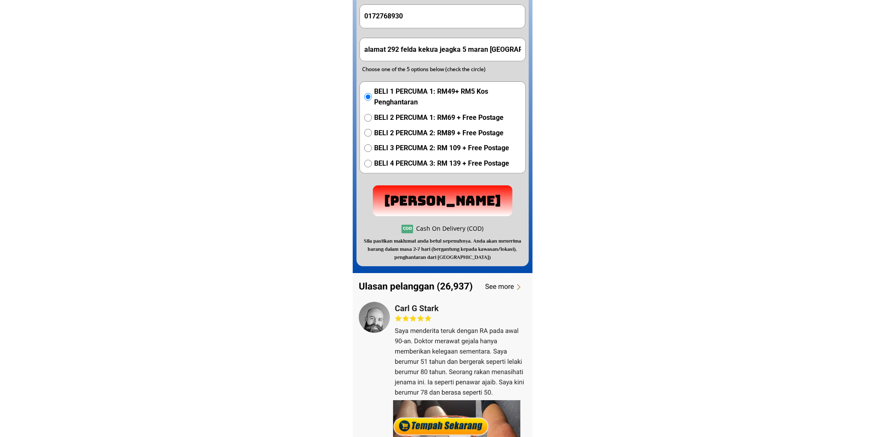 This screenshot has width=885, height=437. Describe the element at coordinates (434, 69) in the screenshot. I see `div: Choose one of the 5 options below (check the circle)` at that location.